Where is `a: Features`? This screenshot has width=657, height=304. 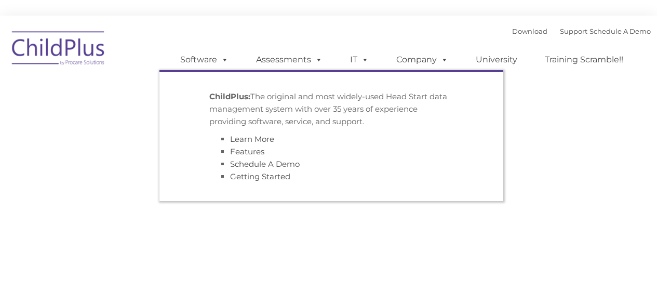 a: Features is located at coordinates (247, 151).